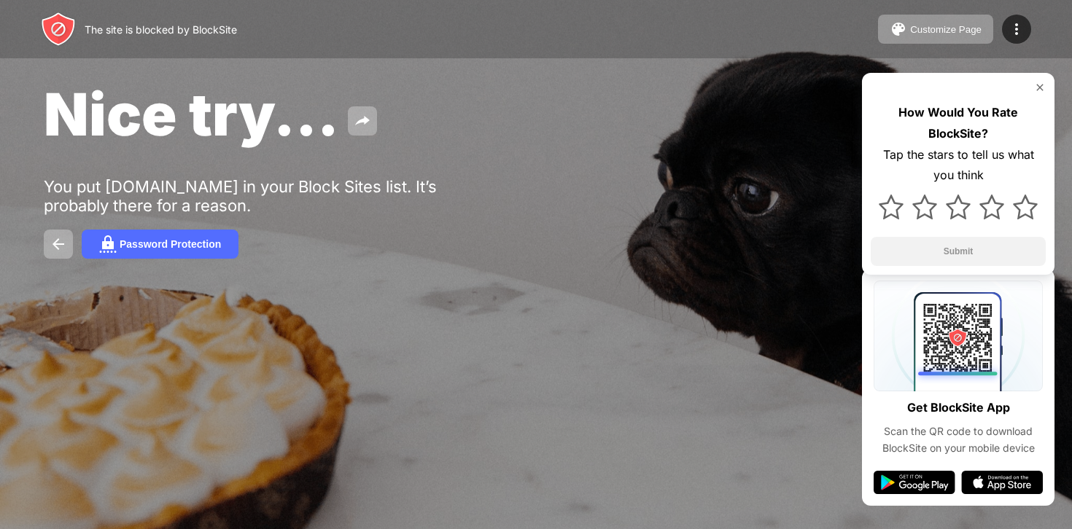 This screenshot has width=1072, height=529. What do you see at coordinates (58, 29) in the screenshot?
I see `img: header-logo.svg` at bounding box center [58, 29].